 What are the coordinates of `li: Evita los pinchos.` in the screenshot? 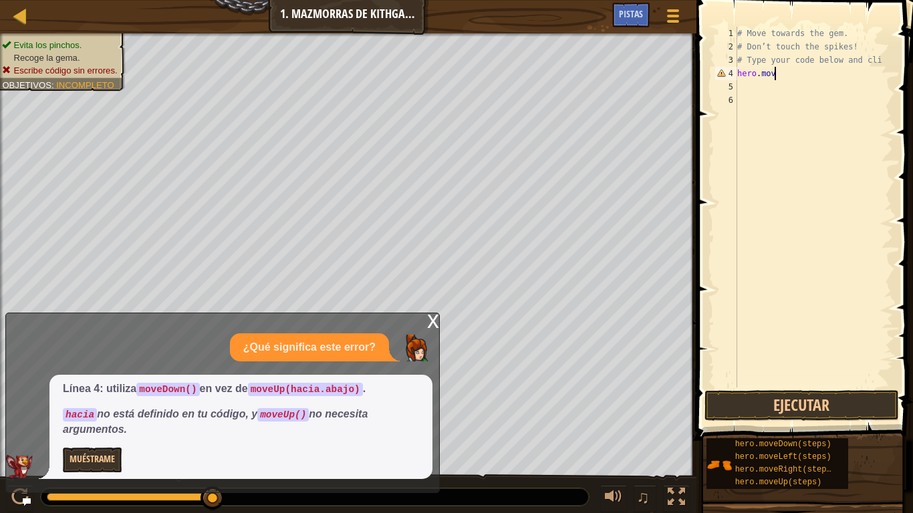 It's located at (59, 45).